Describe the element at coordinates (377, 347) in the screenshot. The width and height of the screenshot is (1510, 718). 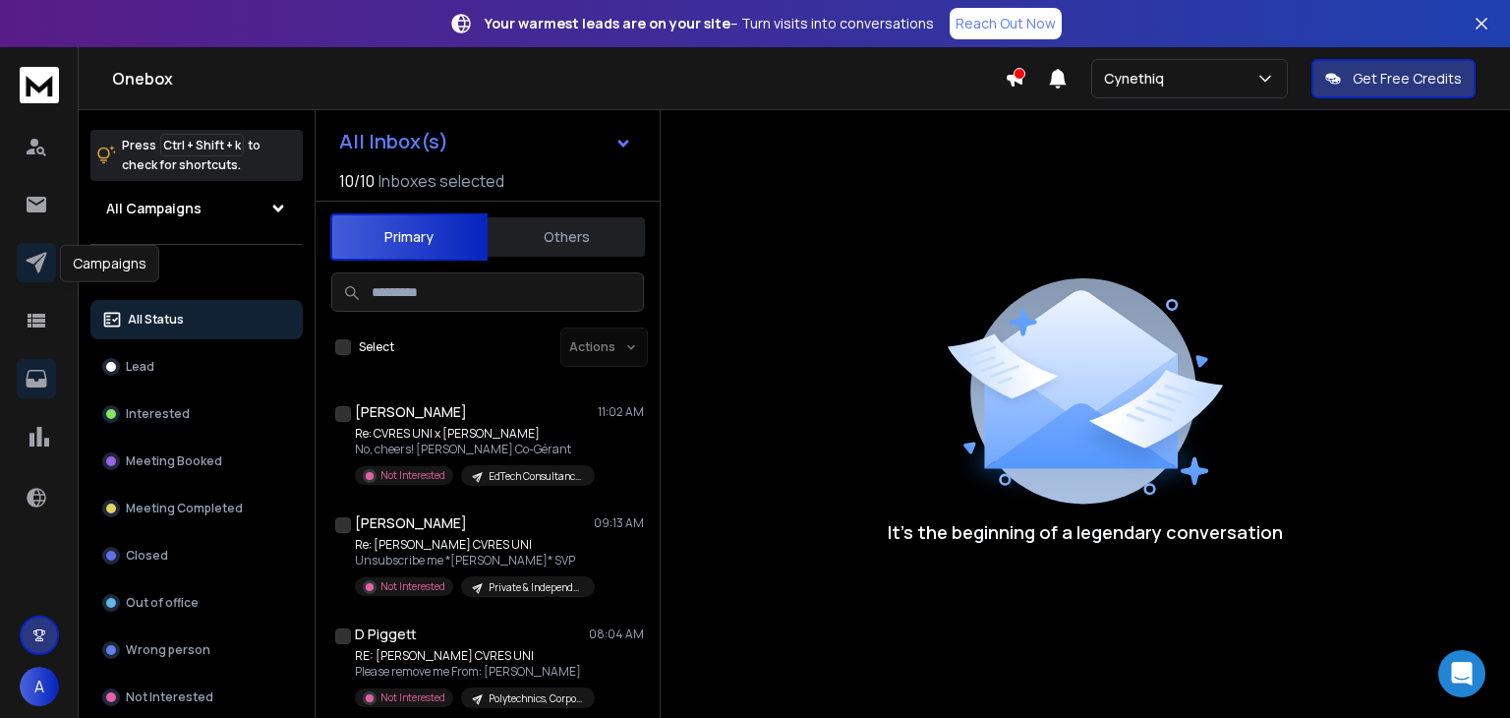
I see `label: Select` at that location.